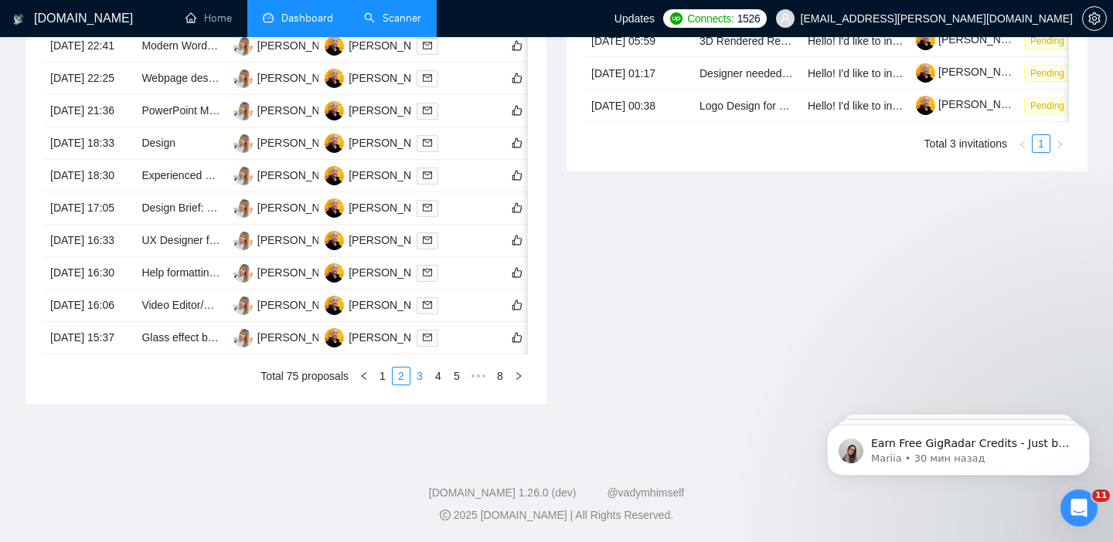 The image size is (1113, 542). I want to click on a: 2, so click(401, 376).